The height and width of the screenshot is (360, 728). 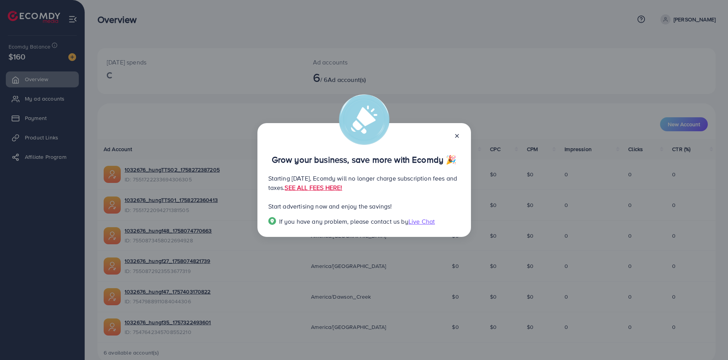 What do you see at coordinates (313, 188) in the screenshot?
I see `a: SEE ALL FEES HERE!` at bounding box center [313, 188].